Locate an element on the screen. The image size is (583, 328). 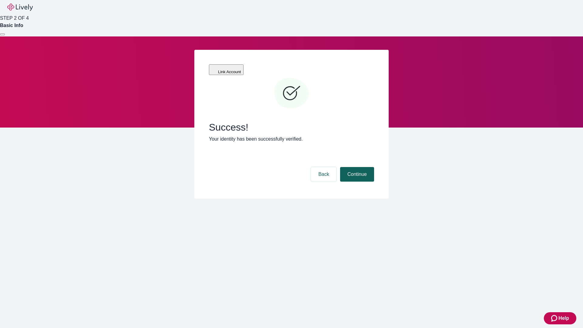
p: Your identity has been successfully verified. is located at coordinates (292, 139).